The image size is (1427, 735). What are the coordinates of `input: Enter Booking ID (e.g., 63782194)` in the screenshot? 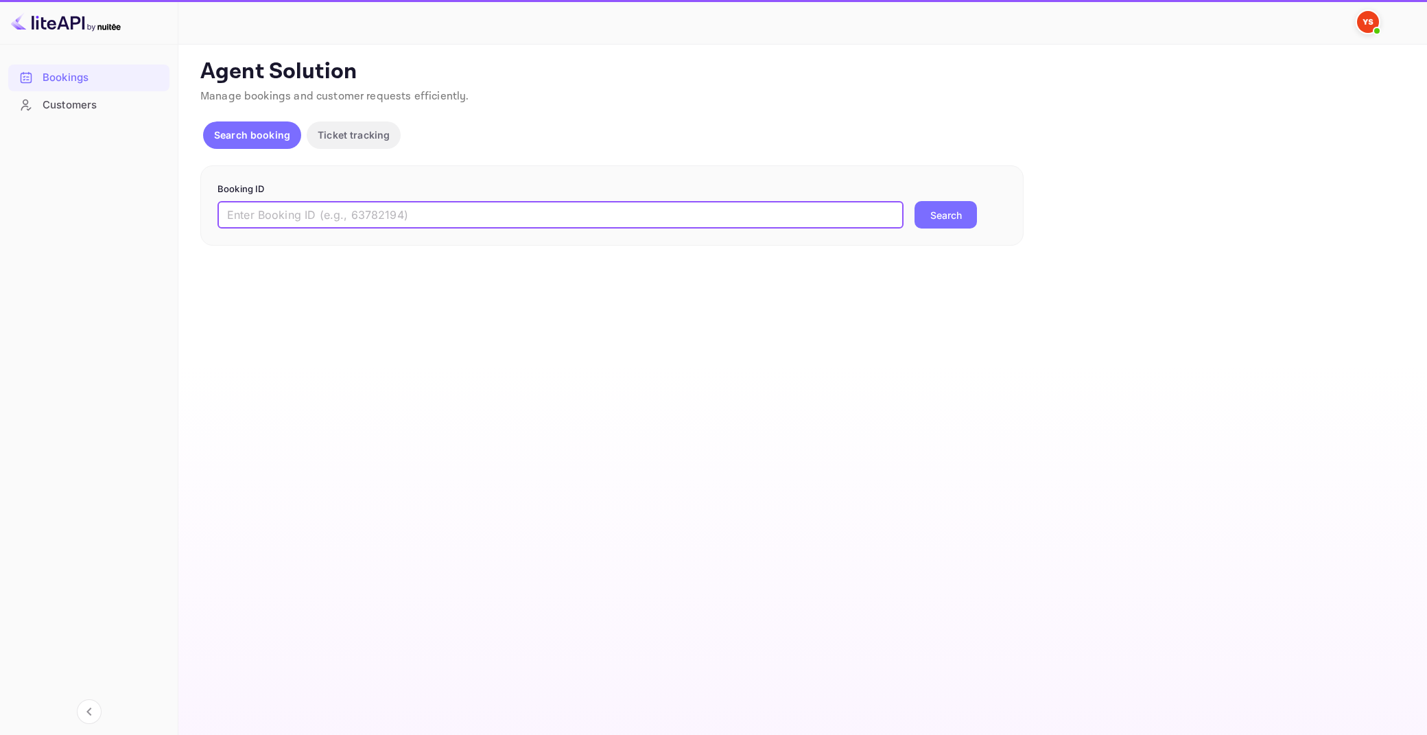 It's located at (561, 215).